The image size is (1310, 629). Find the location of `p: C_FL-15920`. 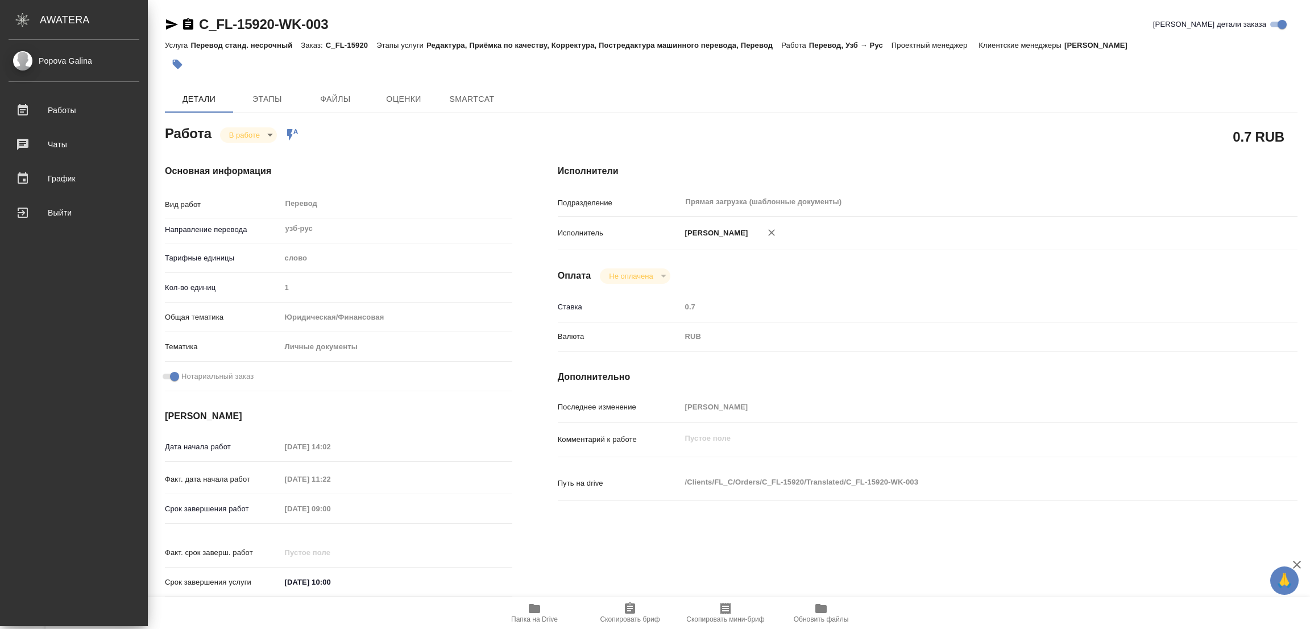

p: C_FL-15920 is located at coordinates (351, 45).